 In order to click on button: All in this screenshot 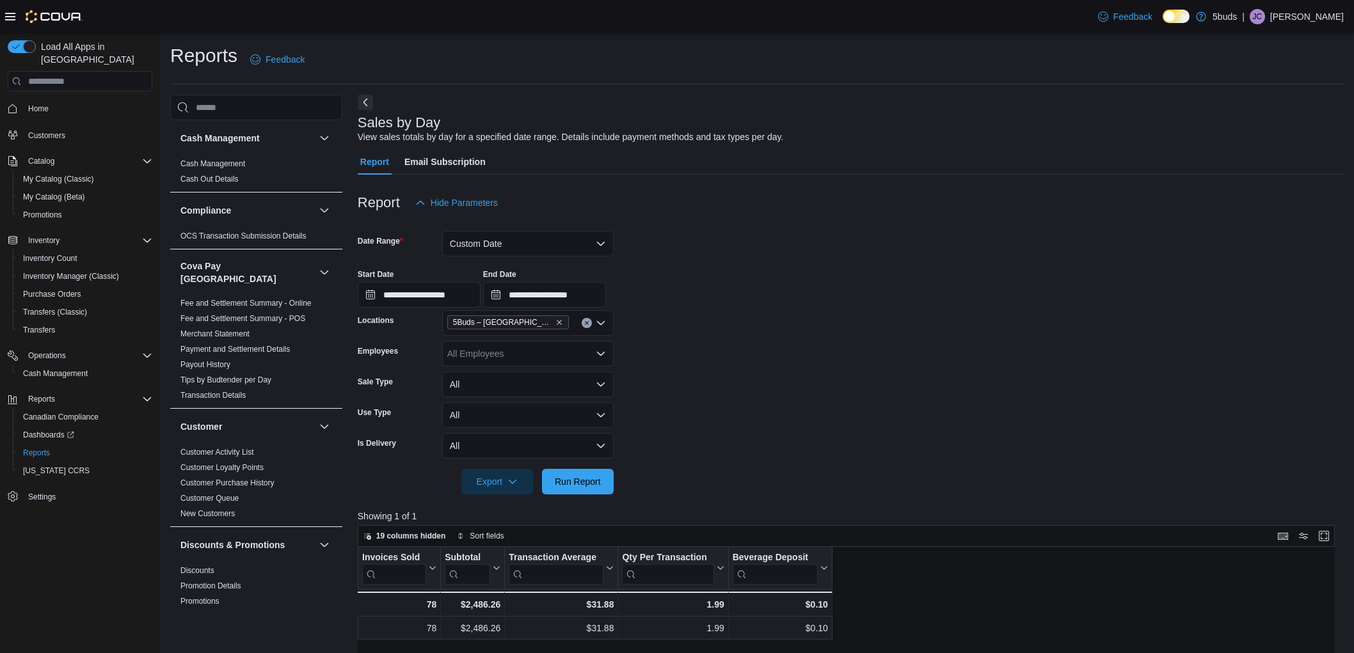, I will do `click(528, 415)`.